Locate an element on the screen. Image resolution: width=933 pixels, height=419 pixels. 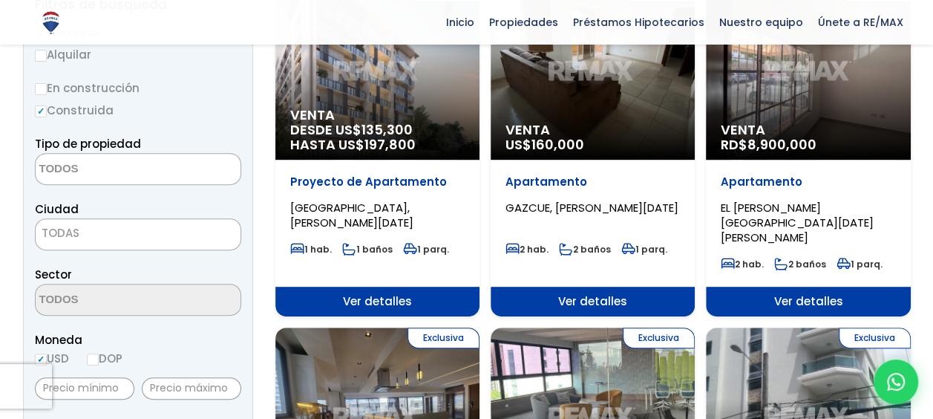
p: Proyecto de Apartamento is located at coordinates (377, 182).